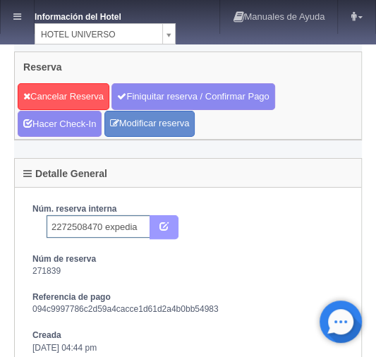 The width and height of the screenshot is (376, 357). I want to click on dd: 271839, so click(188, 271).